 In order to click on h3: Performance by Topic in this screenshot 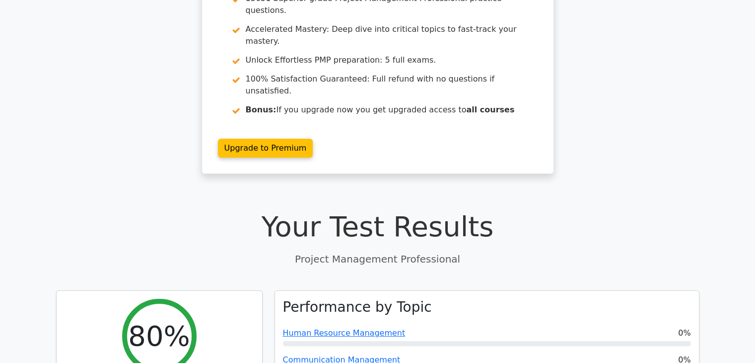, I will do `click(358, 307)`.